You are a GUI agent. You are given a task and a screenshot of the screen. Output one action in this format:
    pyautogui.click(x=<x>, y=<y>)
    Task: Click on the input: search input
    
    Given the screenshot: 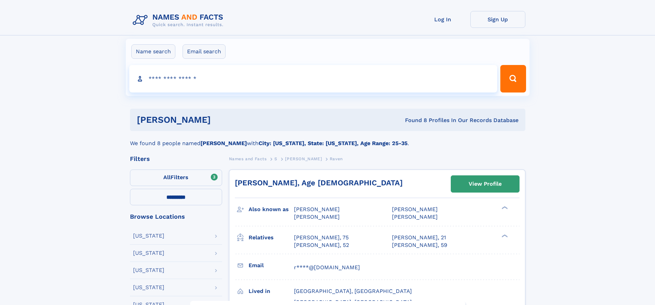 What is the action you would take?
    pyautogui.click(x=313, y=79)
    